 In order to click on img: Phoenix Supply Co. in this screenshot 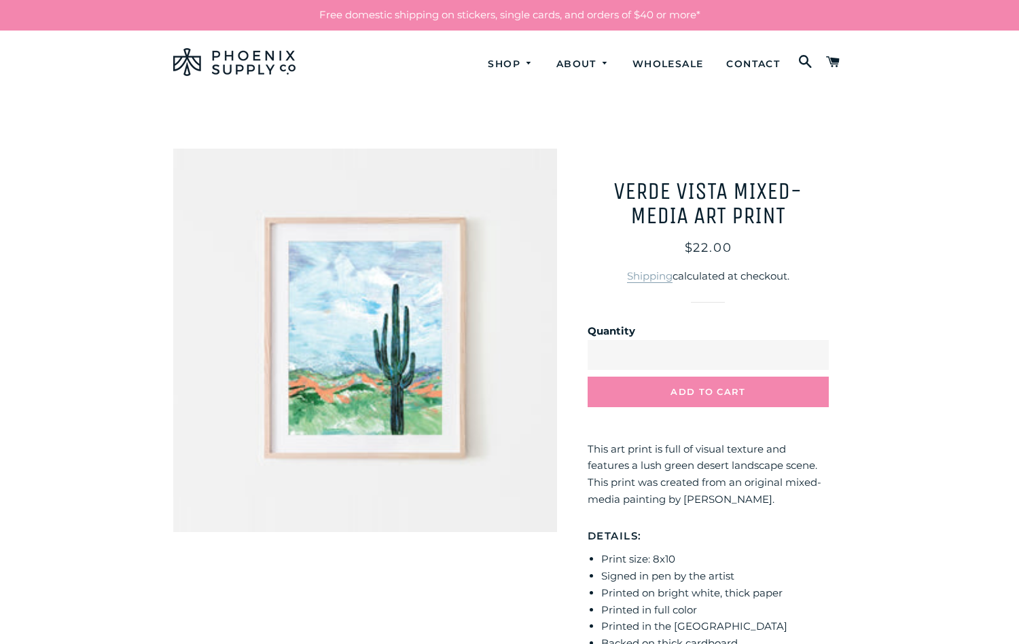, I will do `click(234, 62)`.